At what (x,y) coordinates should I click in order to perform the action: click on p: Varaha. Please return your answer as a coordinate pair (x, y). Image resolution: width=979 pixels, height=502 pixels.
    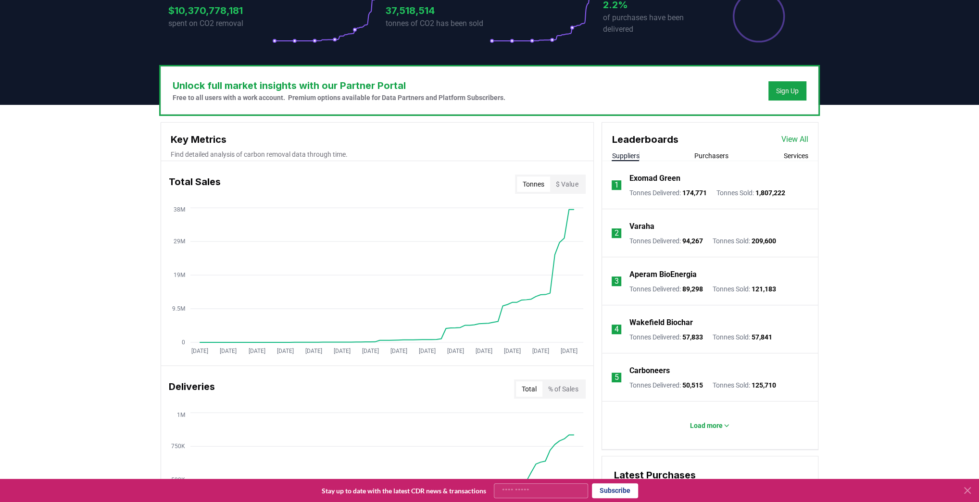
    Looking at the image, I should click on (641, 226).